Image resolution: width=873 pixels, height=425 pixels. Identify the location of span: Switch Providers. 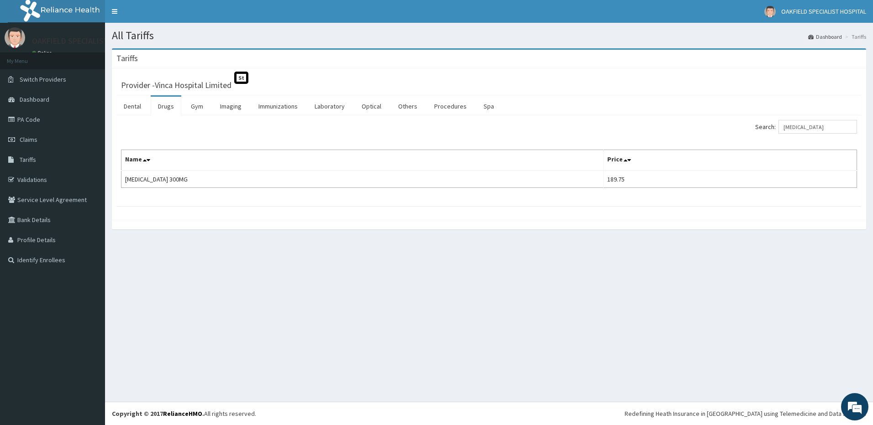
(43, 79).